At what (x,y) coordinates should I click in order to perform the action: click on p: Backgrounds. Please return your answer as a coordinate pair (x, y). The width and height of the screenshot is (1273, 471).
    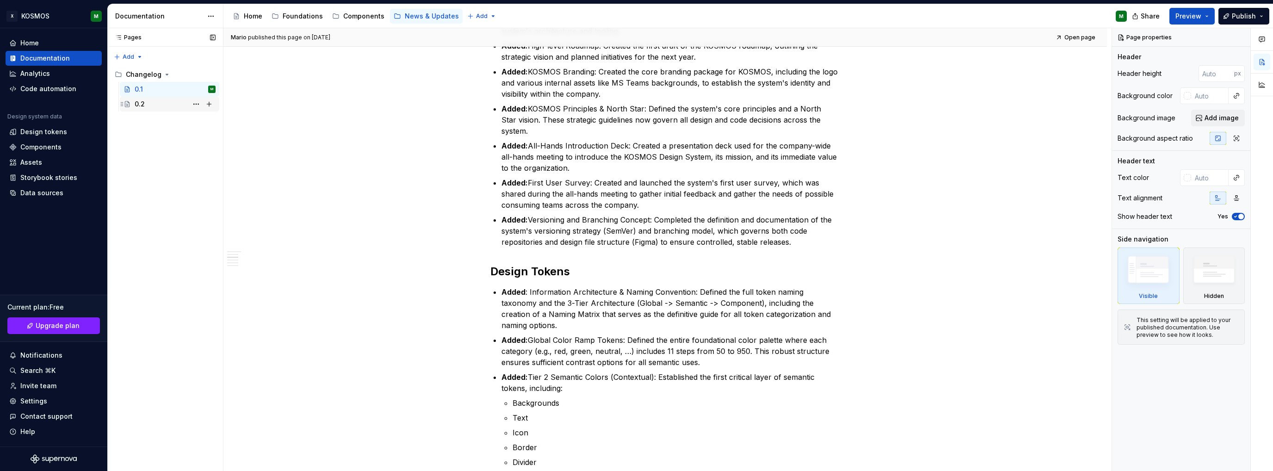
    Looking at the image, I should click on (676, 403).